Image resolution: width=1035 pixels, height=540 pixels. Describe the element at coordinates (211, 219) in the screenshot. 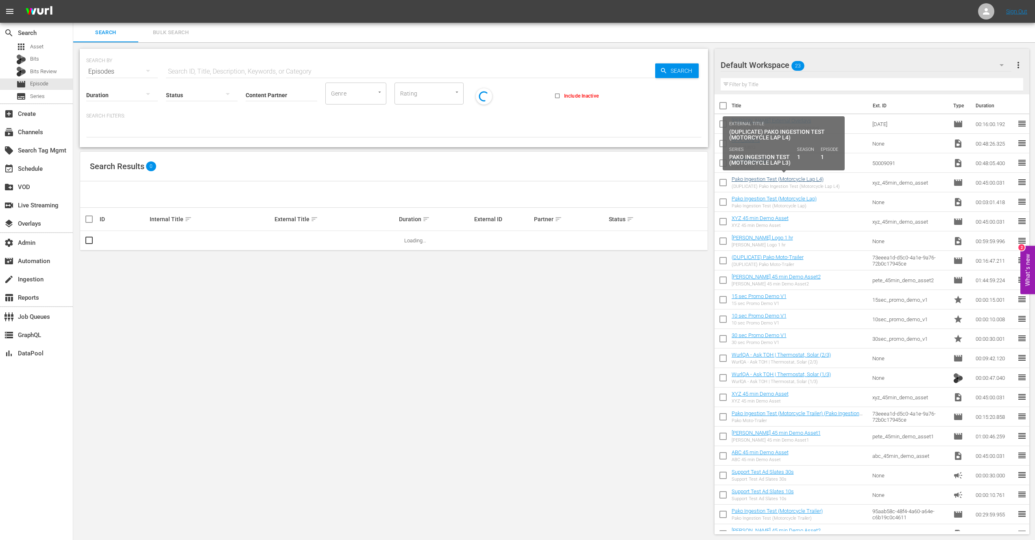

I see `div: Internal Title` at that location.